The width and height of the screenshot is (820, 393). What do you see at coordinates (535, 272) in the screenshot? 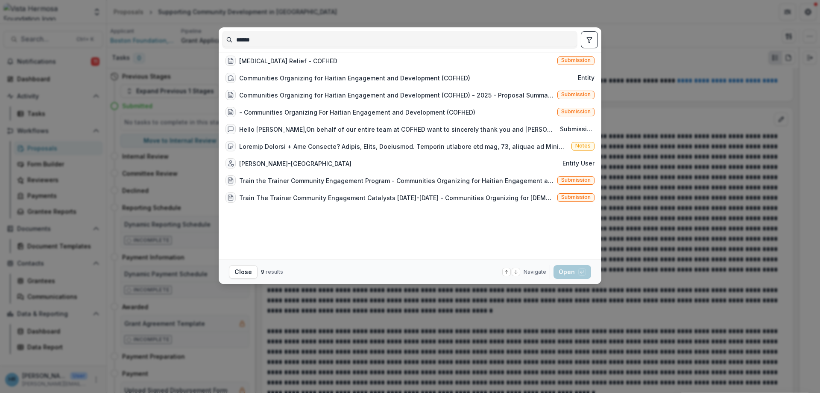
I see `span: Navigate` at bounding box center [535, 272].